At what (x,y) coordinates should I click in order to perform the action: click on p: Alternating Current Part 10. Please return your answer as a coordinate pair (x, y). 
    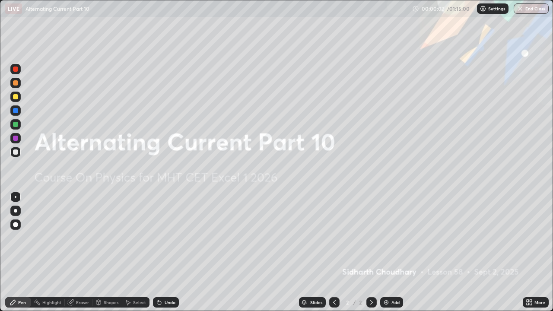
    Looking at the image, I should click on (57, 9).